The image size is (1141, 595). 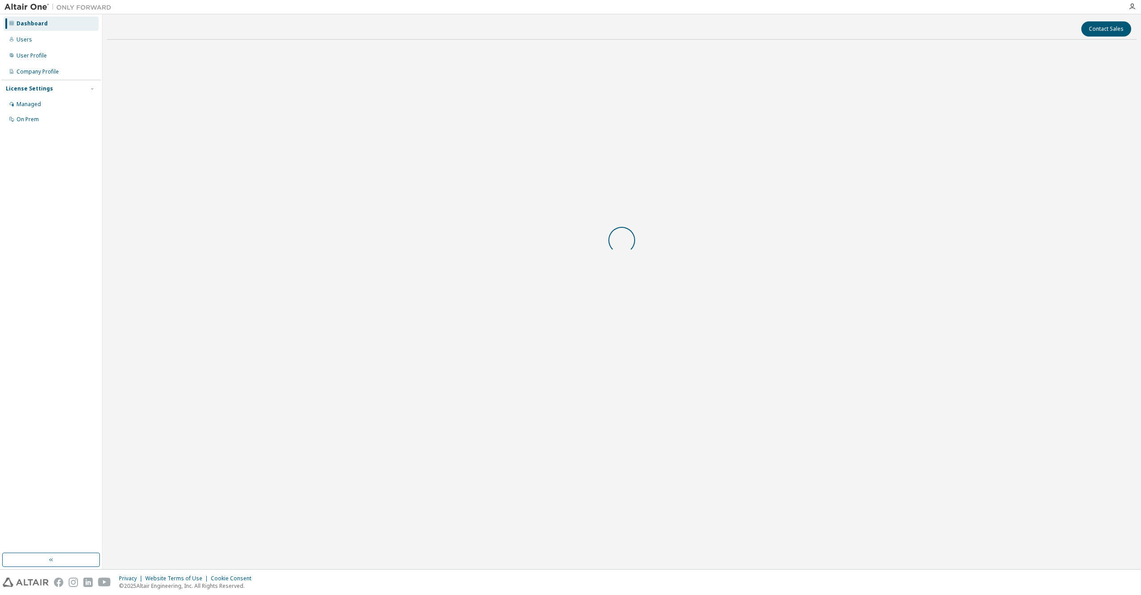 I want to click on img: altair_logo.svg, so click(x=25, y=582).